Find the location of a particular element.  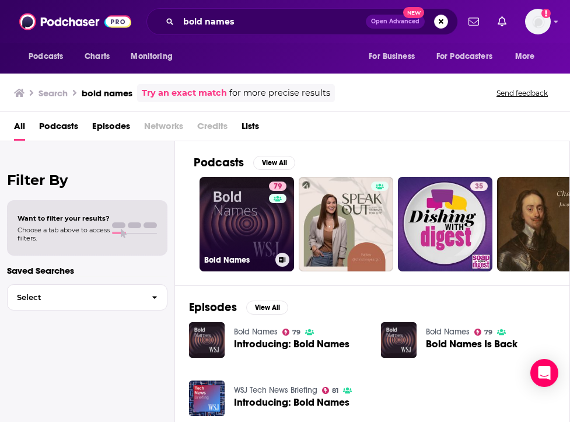

img: User Profile is located at coordinates (538, 22).